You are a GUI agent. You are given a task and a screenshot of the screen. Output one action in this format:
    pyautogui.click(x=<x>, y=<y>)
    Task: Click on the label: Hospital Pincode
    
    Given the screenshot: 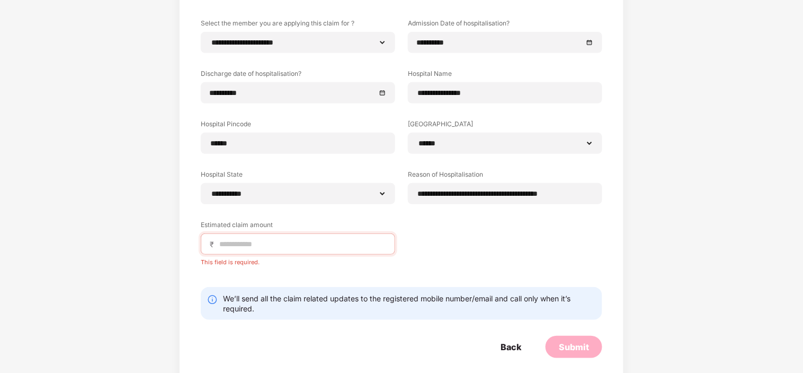 What is the action you would take?
    pyautogui.click(x=298, y=126)
    